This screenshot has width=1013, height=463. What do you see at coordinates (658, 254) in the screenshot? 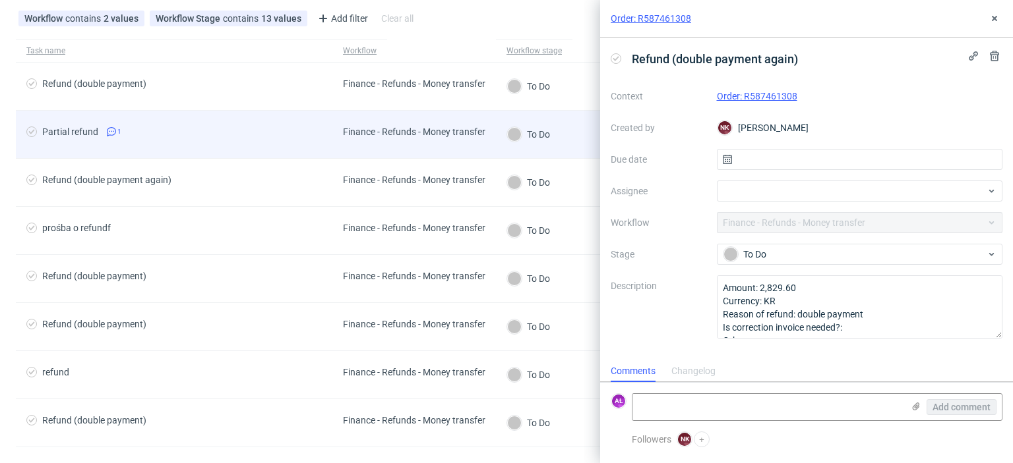
I see `label: Stage` at bounding box center [658, 254].